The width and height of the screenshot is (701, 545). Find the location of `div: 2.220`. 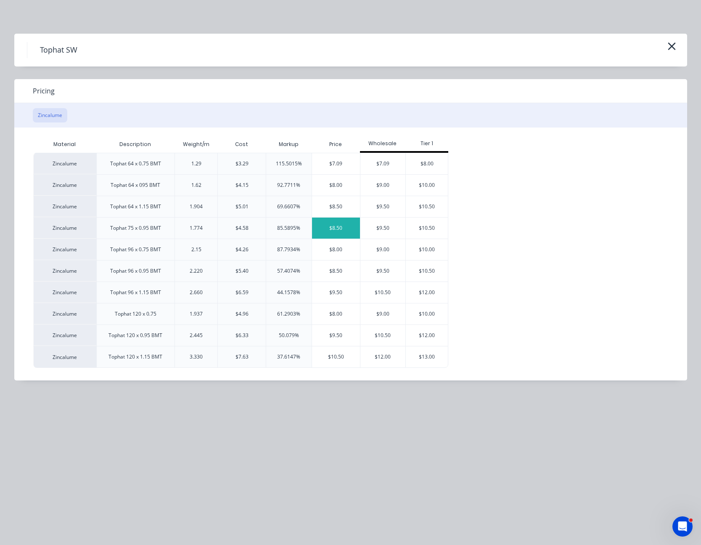

div: 2.220 is located at coordinates (196, 271).